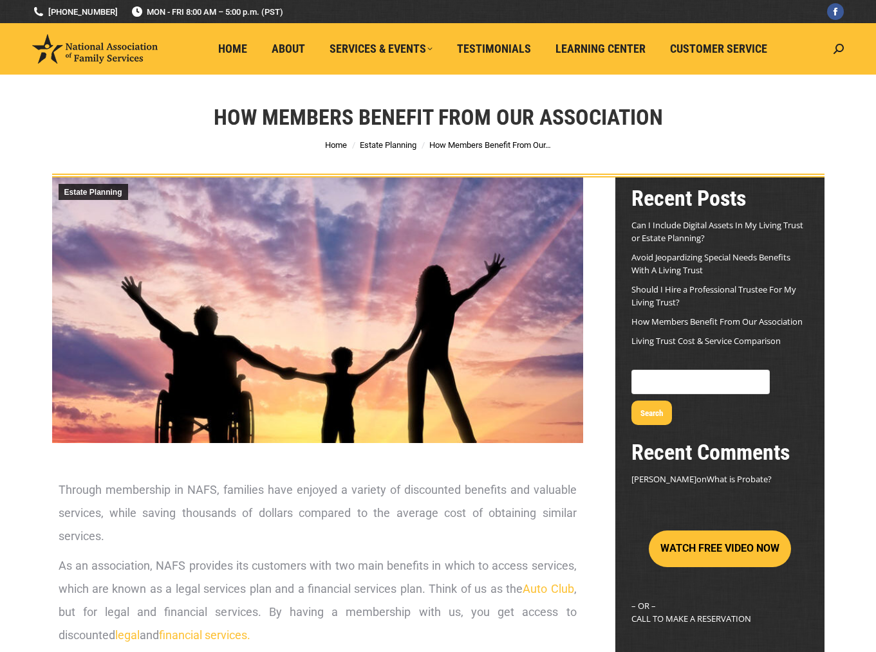  I want to click on a: legal, so click(127, 635).